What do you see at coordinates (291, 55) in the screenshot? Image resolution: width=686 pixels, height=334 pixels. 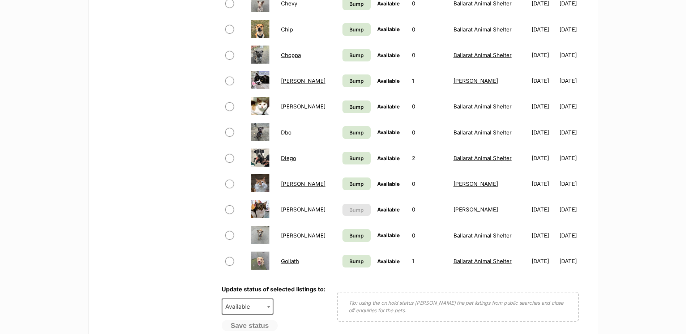 I see `a: Choppa` at bounding box center [291, 55].